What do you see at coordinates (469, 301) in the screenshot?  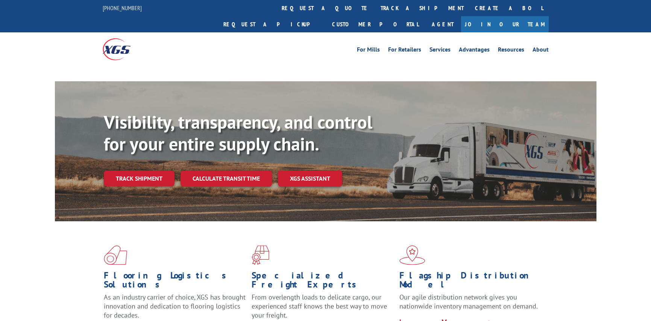 I see `span: Our agile distribution network gives you nationwide inventory management on demand.` at bounding box center [469, 301].